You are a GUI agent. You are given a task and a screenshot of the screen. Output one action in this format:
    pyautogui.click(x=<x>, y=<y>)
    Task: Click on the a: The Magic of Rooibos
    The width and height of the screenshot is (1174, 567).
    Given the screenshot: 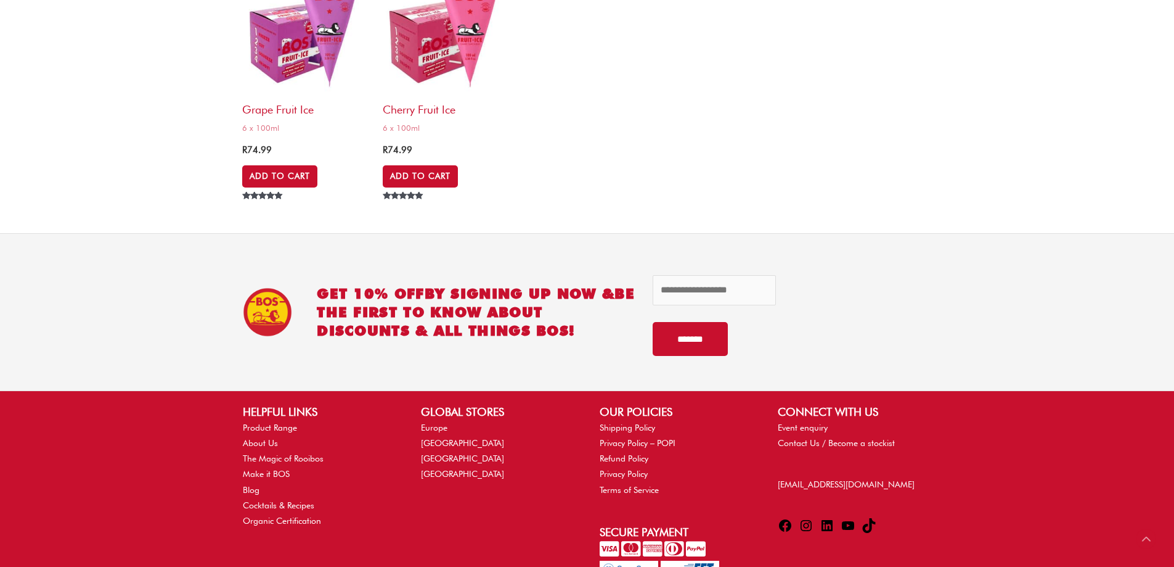 What is the action you would take?
    pyautogui.click(x=283, y=458)
    